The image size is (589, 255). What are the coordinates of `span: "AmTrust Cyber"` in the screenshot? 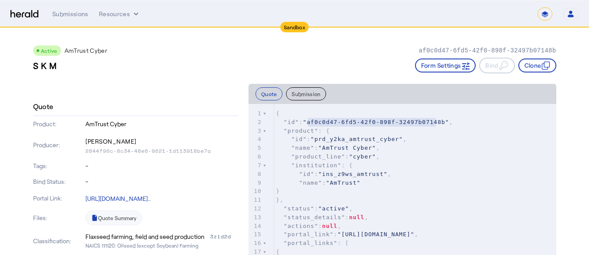 It's located at (347, 147).